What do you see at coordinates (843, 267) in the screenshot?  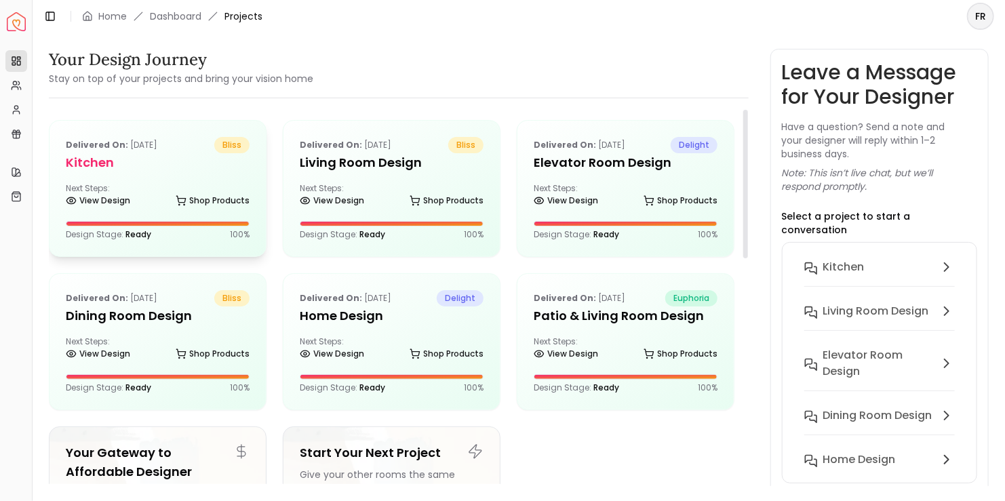 I see `h6: Kitchen` at bounding box center [843, 267].